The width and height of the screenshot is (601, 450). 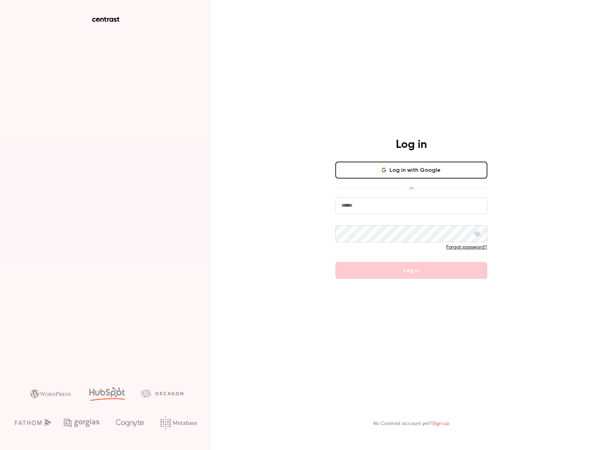 I want to click on a: Forgot password?, so click(x=467, y=247).